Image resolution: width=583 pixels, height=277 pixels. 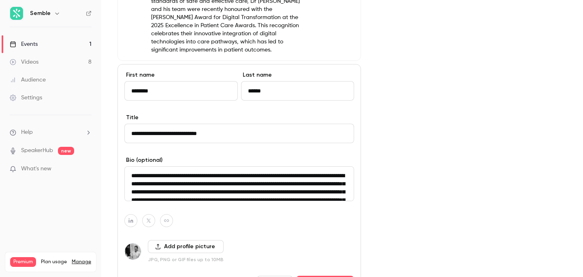 What do you see at coordinates (23, 44) in the screenshot?
I see `div: Events` at bounding box center [23, 44].